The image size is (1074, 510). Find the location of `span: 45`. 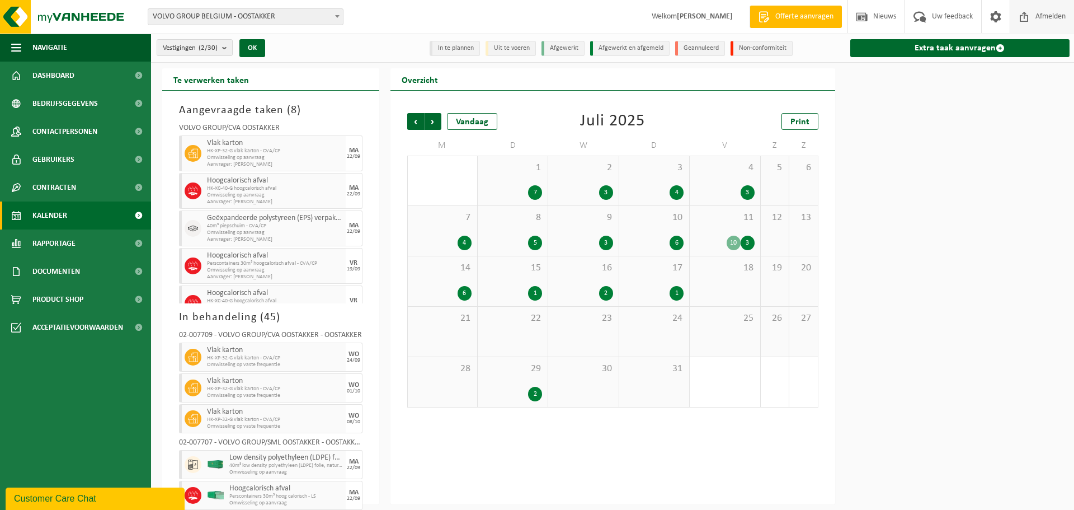

span: 45 is located at coordinates (270, 317).